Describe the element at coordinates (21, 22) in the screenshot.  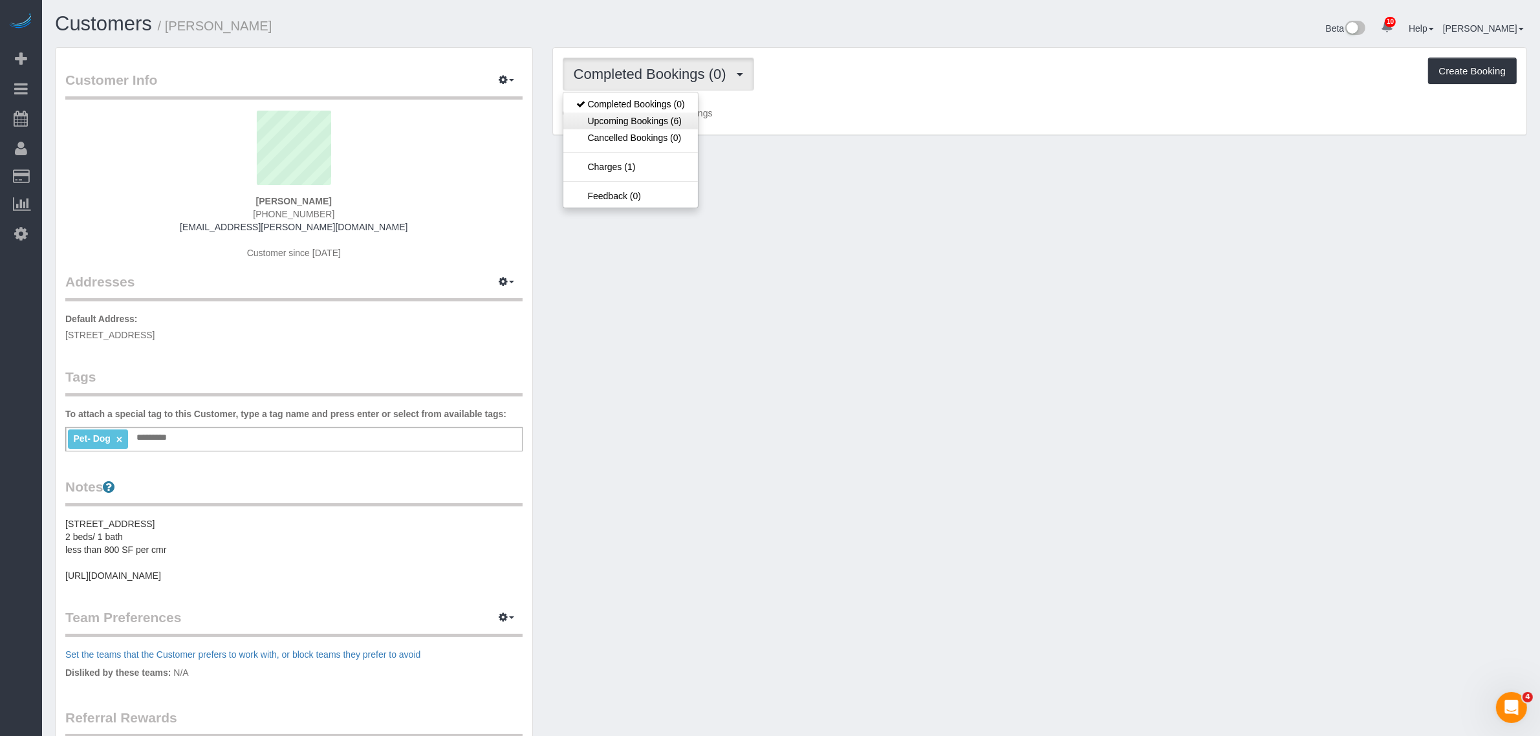
I see `a: Automaid Logo` at that location.